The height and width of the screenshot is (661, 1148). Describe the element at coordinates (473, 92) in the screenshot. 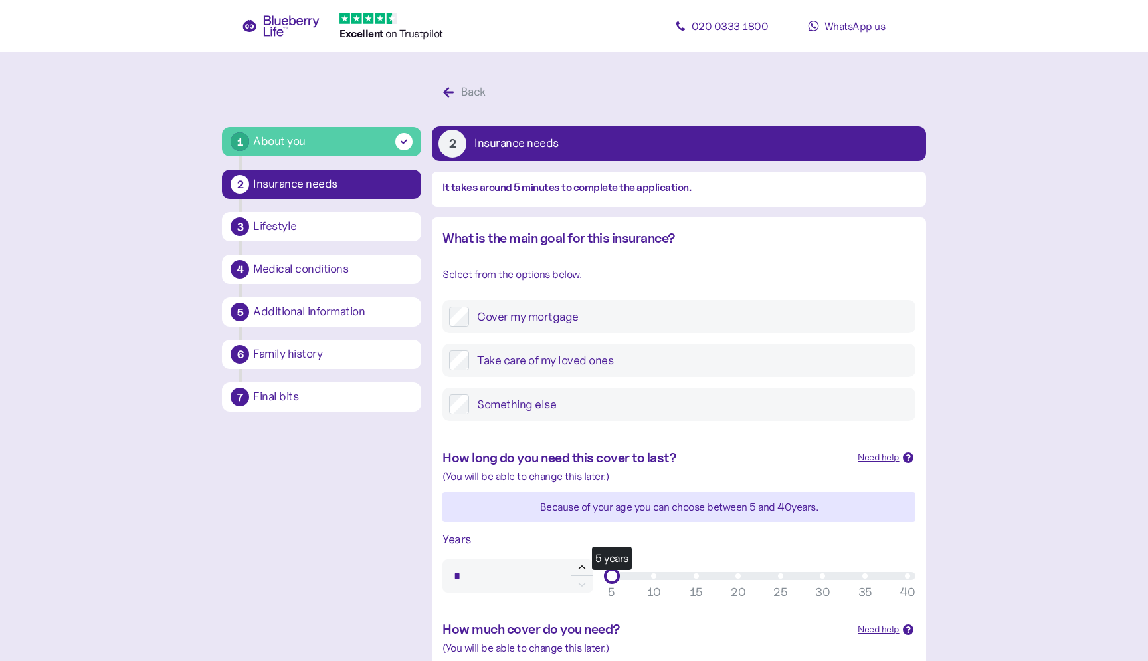

I see `div: Back` at that location.